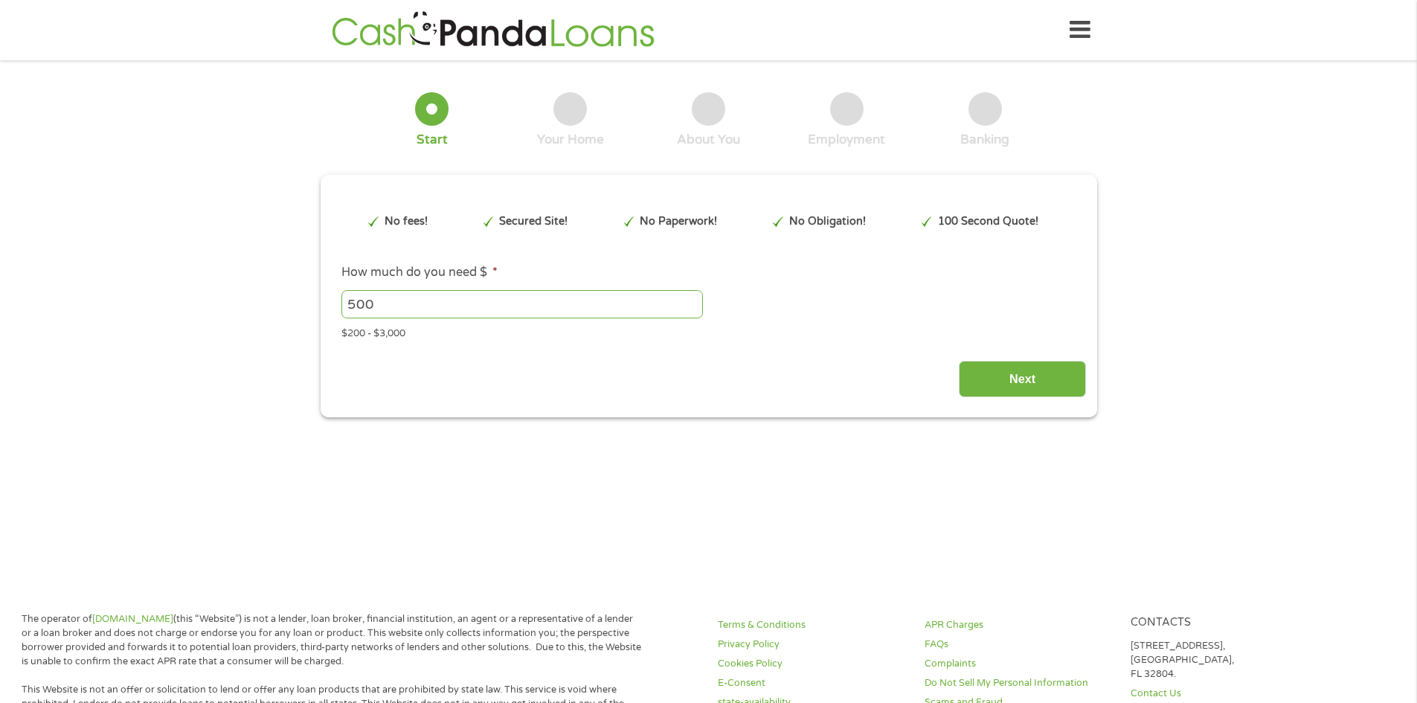 The width and height of the screenshot is (1417, 703). I want to click on a: APR Charges, so click(1019, 625).